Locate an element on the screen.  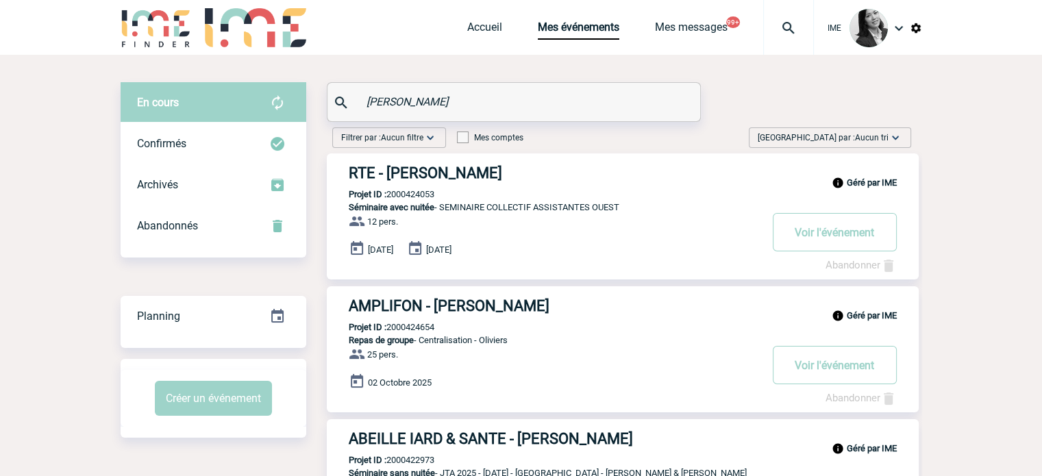
div: Retrouvez ici tous vos événements annulés is located at coordinates (213, 226).